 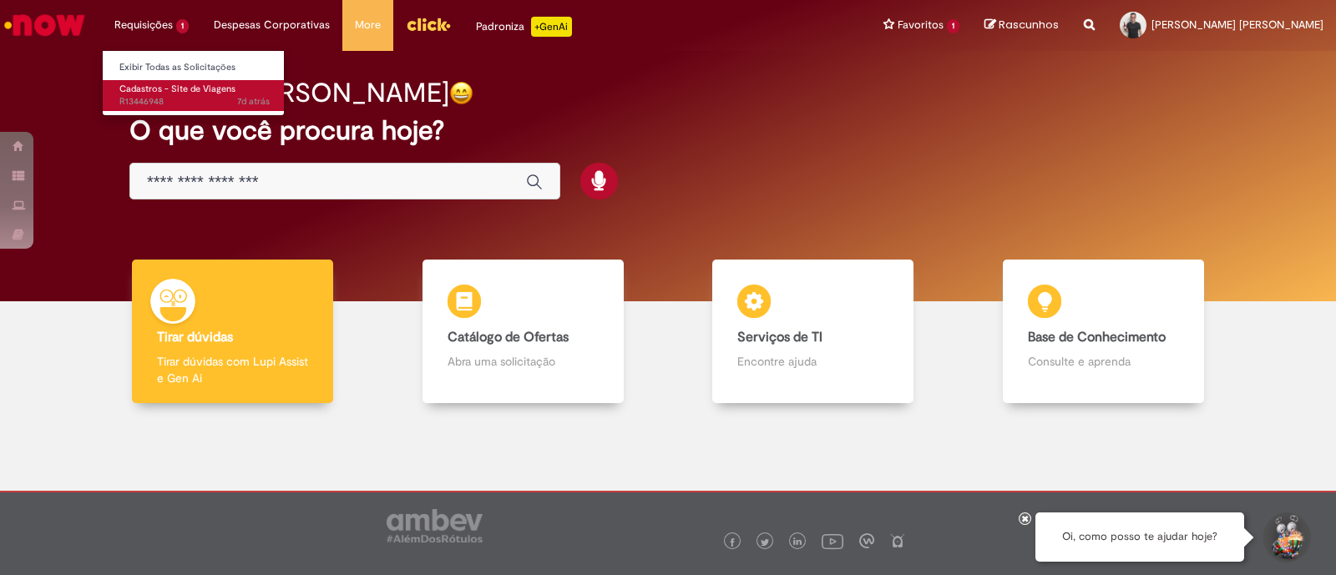 I want to click on img: logo_footer_twitter.png, so click(x=765, y=543).